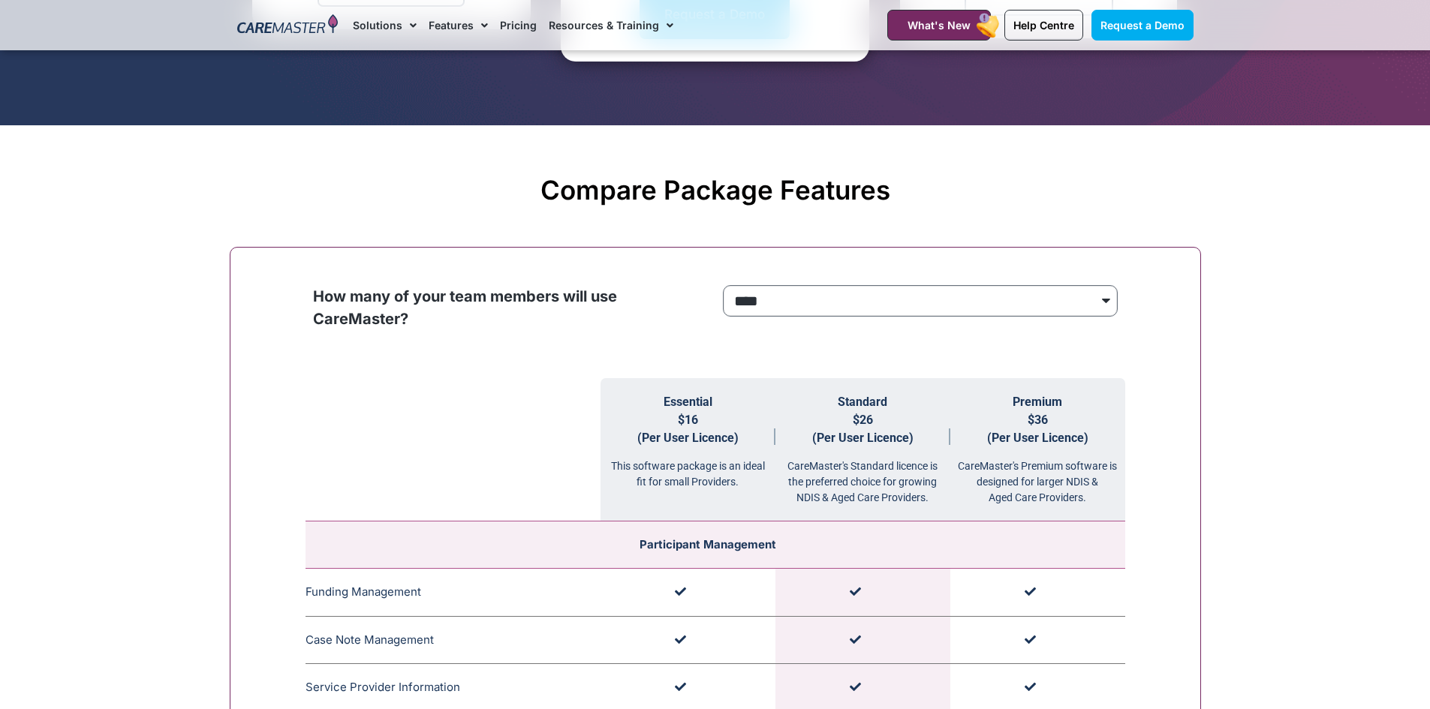 Image resolution: width=1430 pixels, height=709 pixels. I want to click on span: $36 (Per User Licence), so click(1037, 429).